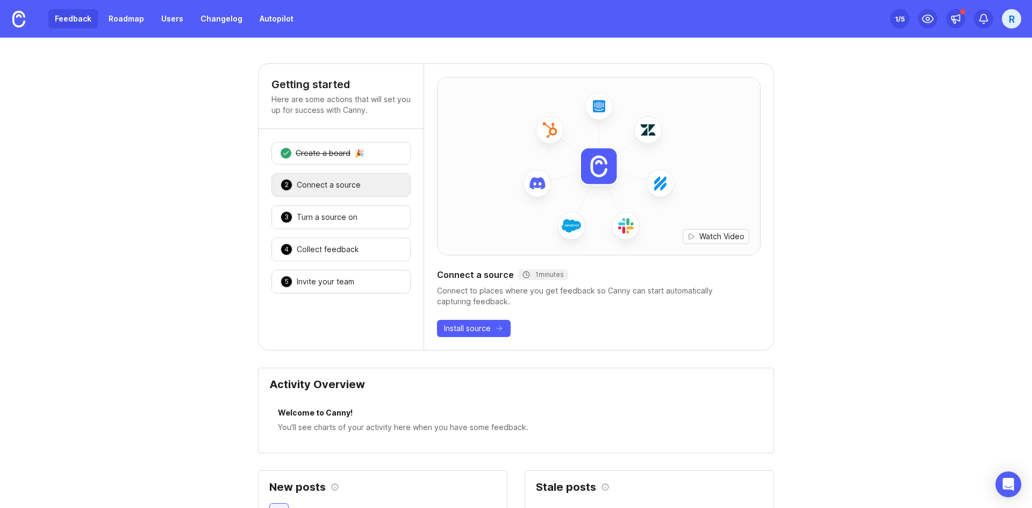 This screenshot has height=508, width=1032. Describe the element at coordinates (566, 487) in the screenshot. I see `h2: Stale posts` at that location.